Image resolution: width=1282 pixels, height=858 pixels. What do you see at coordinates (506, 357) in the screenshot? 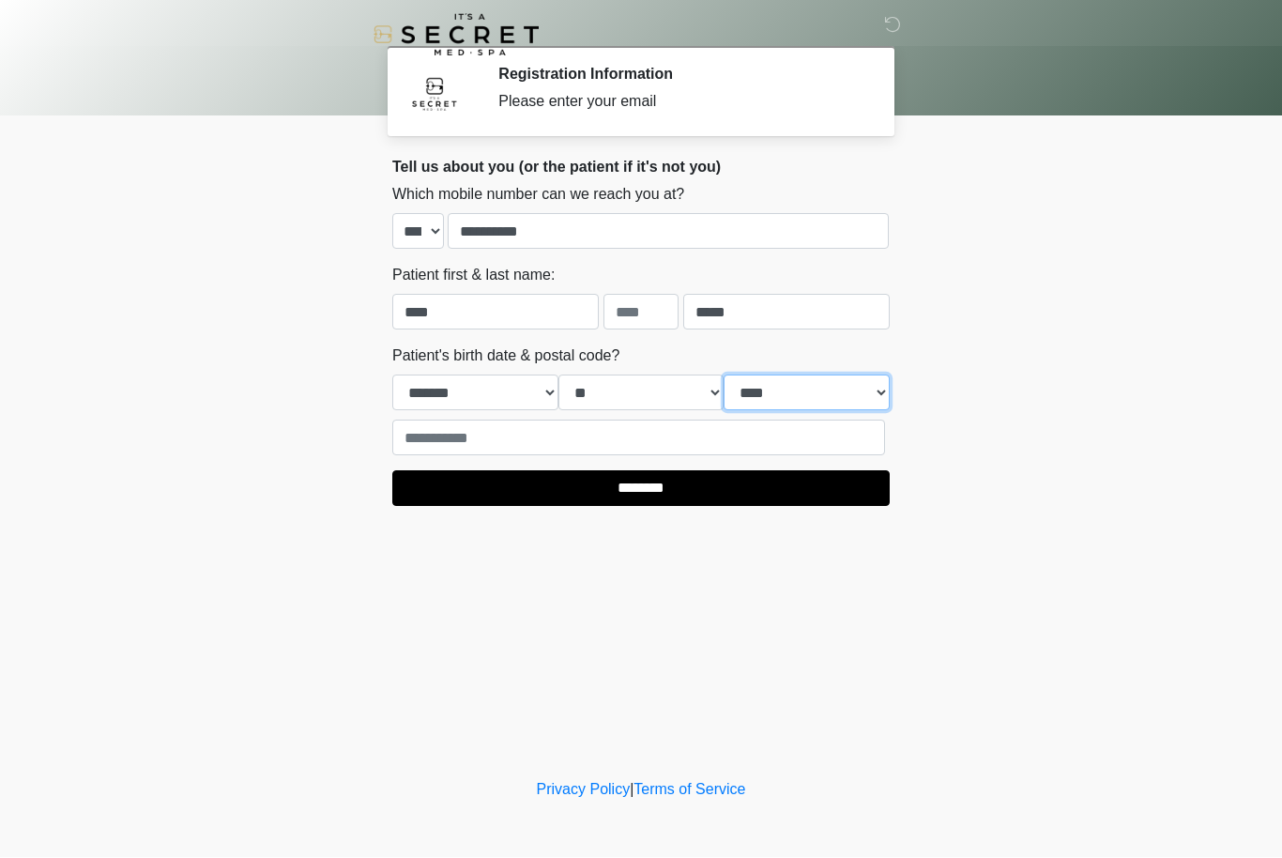
I see `label: Patient's birth date & postal code?` at bounding box center [506, 357].